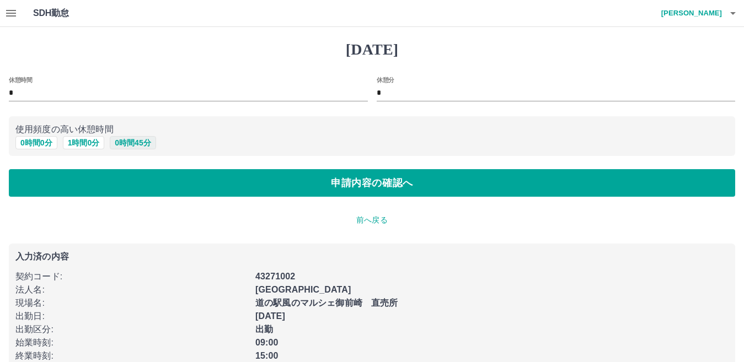 This screenshot has height=362, width=744. Describe the element at coordinates (267, 342) in the screenshot. I see `b: 09:00` at that location.